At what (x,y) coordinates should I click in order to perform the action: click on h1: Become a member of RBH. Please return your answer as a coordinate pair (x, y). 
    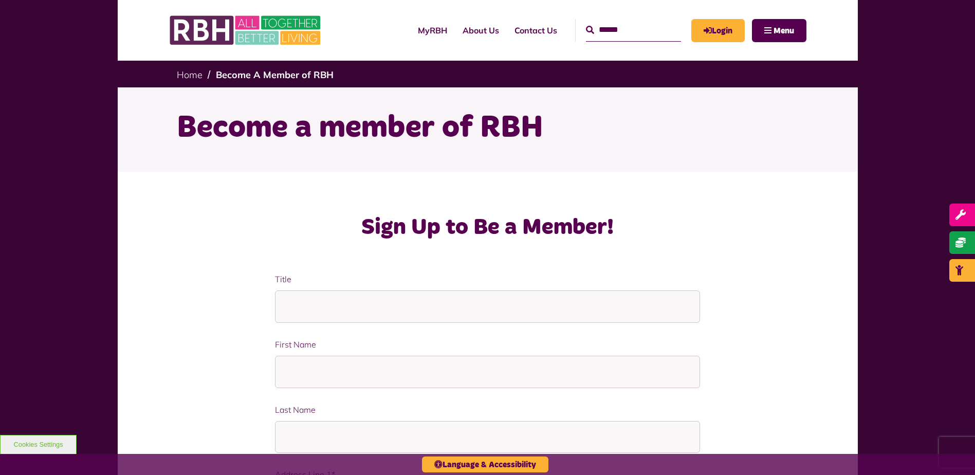
    Looking at the image, I should click on (488, 128).